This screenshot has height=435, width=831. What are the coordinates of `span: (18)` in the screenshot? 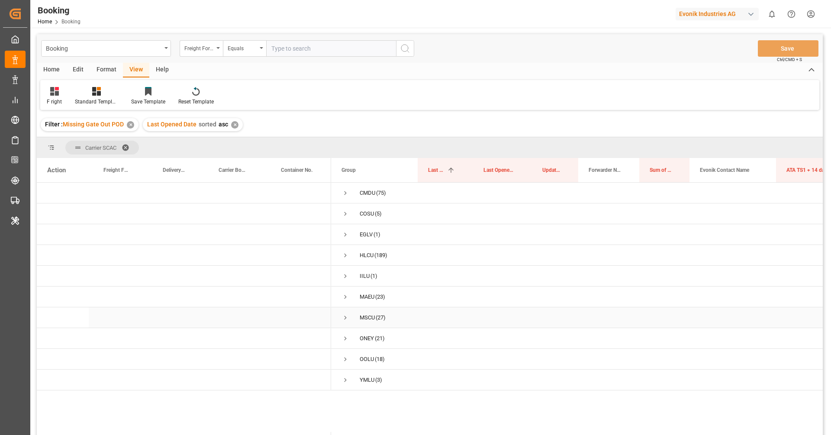 It's located at (380, 359).